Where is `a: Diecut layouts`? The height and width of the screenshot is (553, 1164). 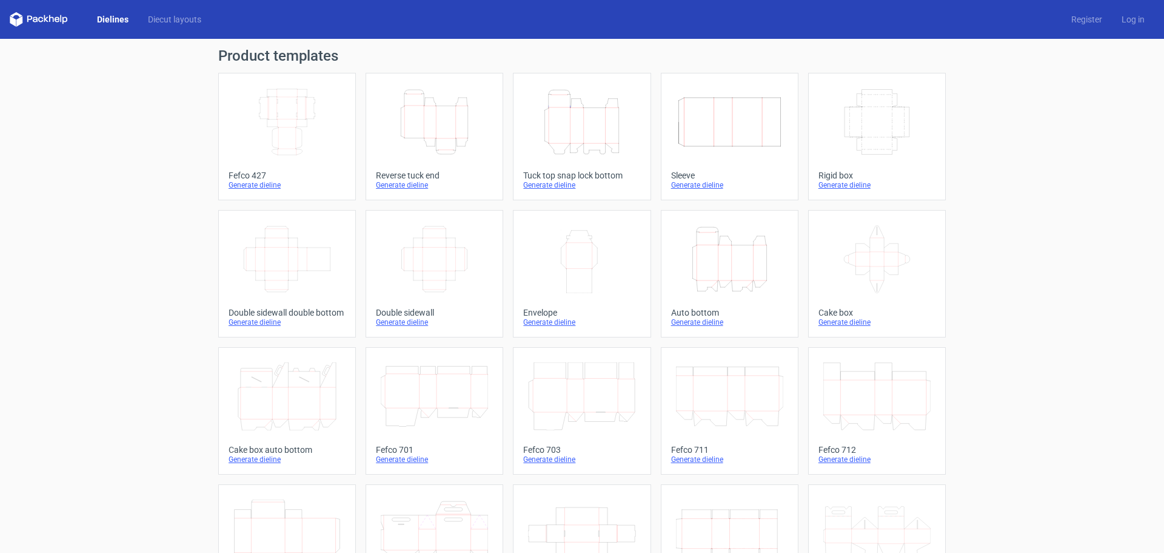
a: Diecut layouts is located at coordinates (175, 19).